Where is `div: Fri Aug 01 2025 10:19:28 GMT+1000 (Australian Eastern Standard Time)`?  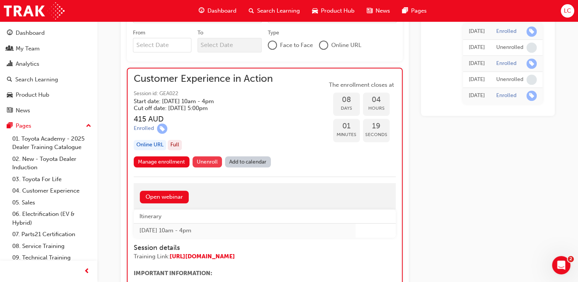
div: Fri Aug 01 2025 10:19:28 GMT+1000 (Australian Eastern Standard Time) is located at coordinates (477, 63).